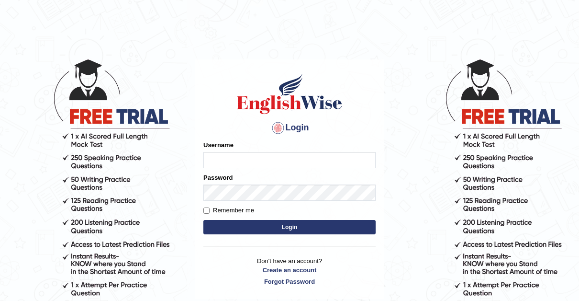 The width and height of the screenshot is (579, 301). What do you see at coordinates (290, 128) in the screenshot?
I see `h4: Login` at bounding box center [290, 128].